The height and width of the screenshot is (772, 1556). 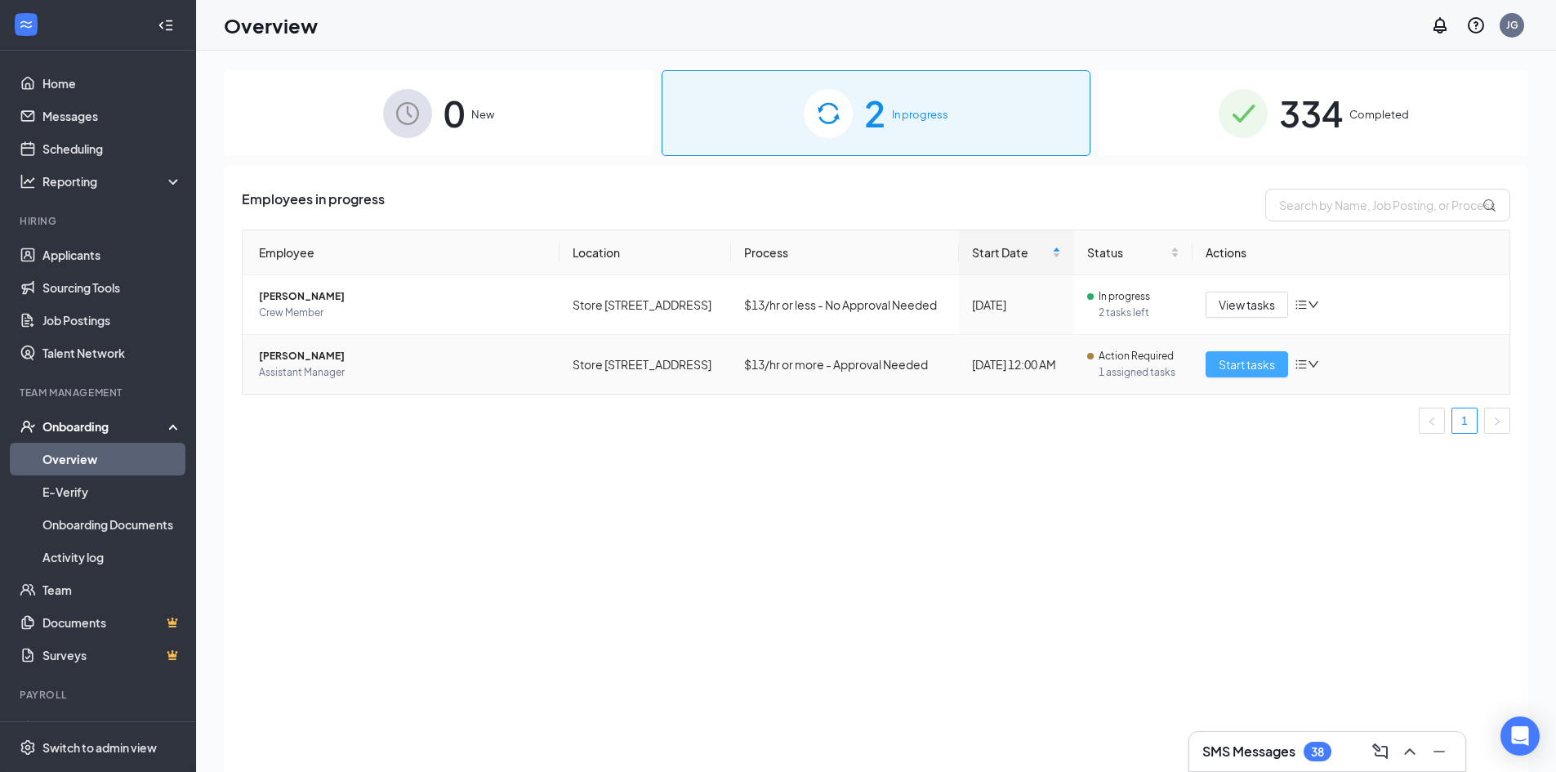 I want to click on th: Process, so click(x=845, y=252).